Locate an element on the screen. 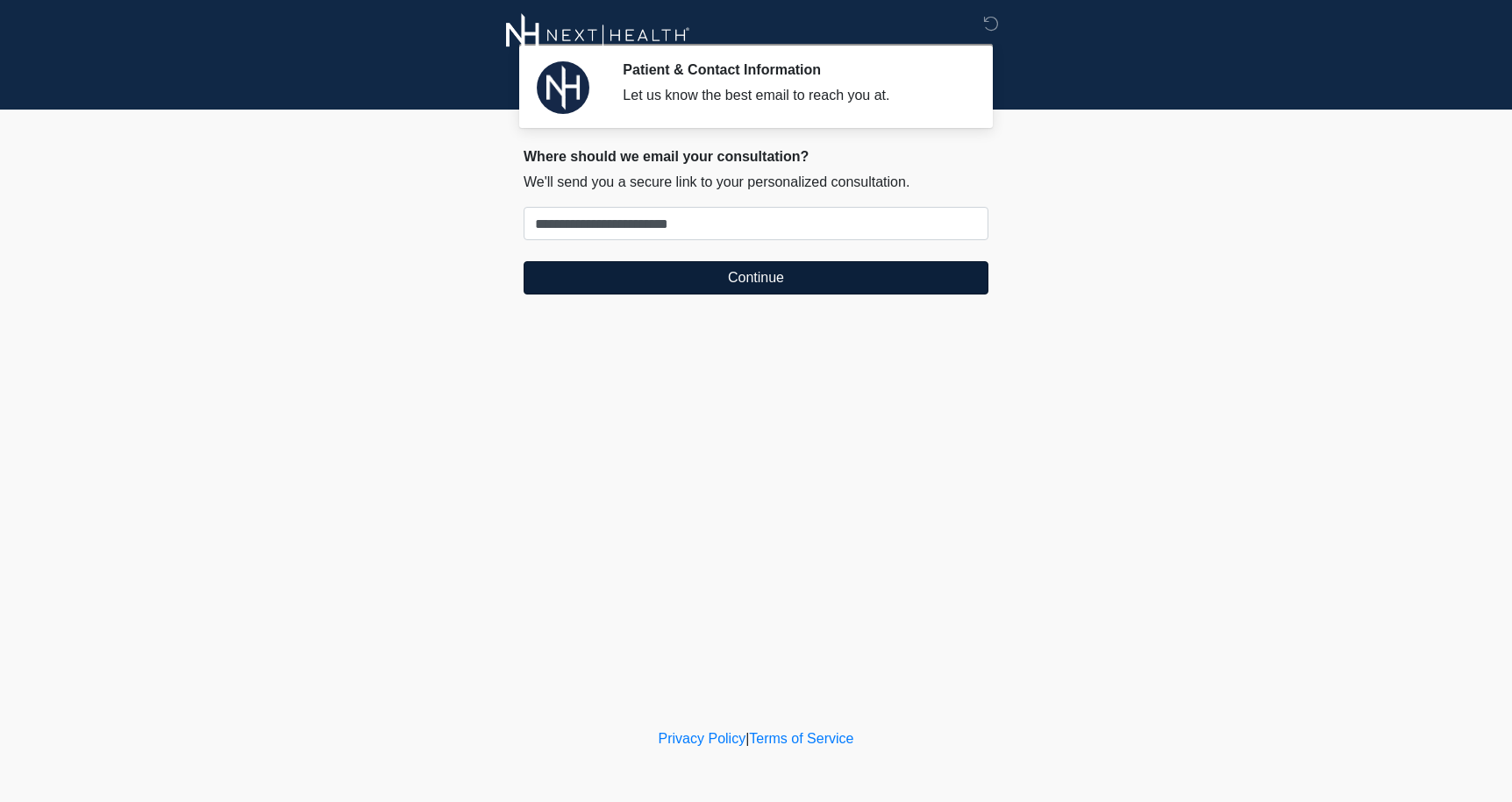 The image size is (1512, 802). a: Terms of Service is located at coordinates (800, 738).